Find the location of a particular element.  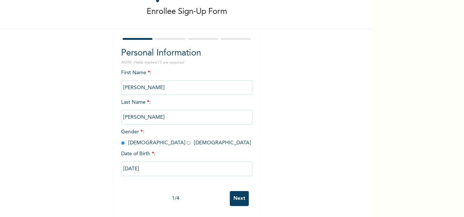

input: Next is located at coordinates (239, 198).